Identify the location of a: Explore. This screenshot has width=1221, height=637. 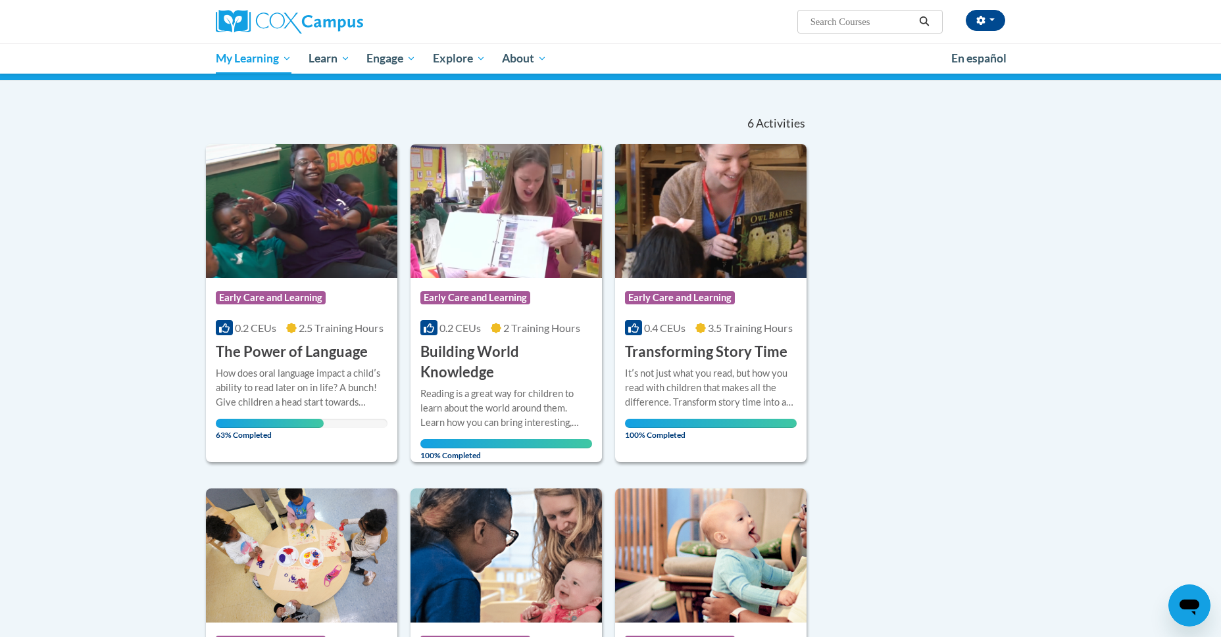
(459, 59).